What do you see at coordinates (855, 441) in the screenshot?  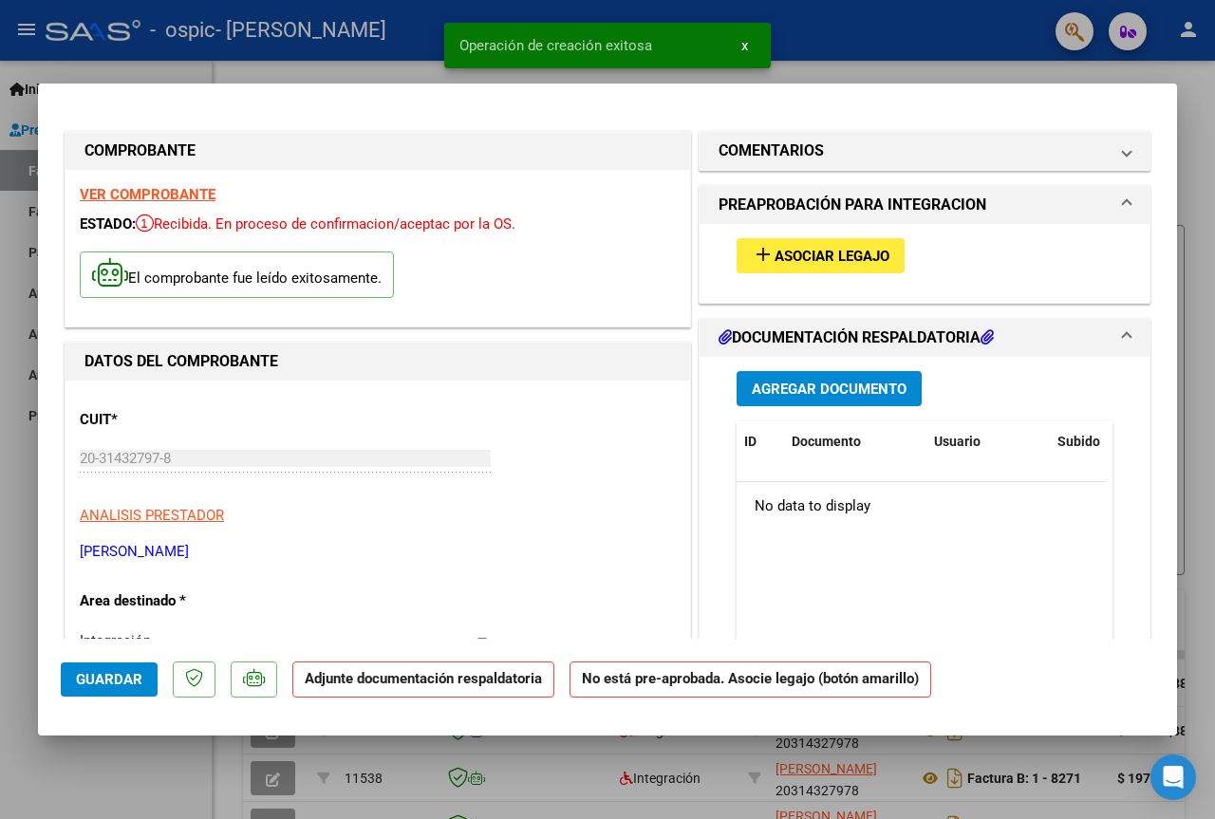 I see `datatable-header-cell: Documento` at bounding box center [855, 441].